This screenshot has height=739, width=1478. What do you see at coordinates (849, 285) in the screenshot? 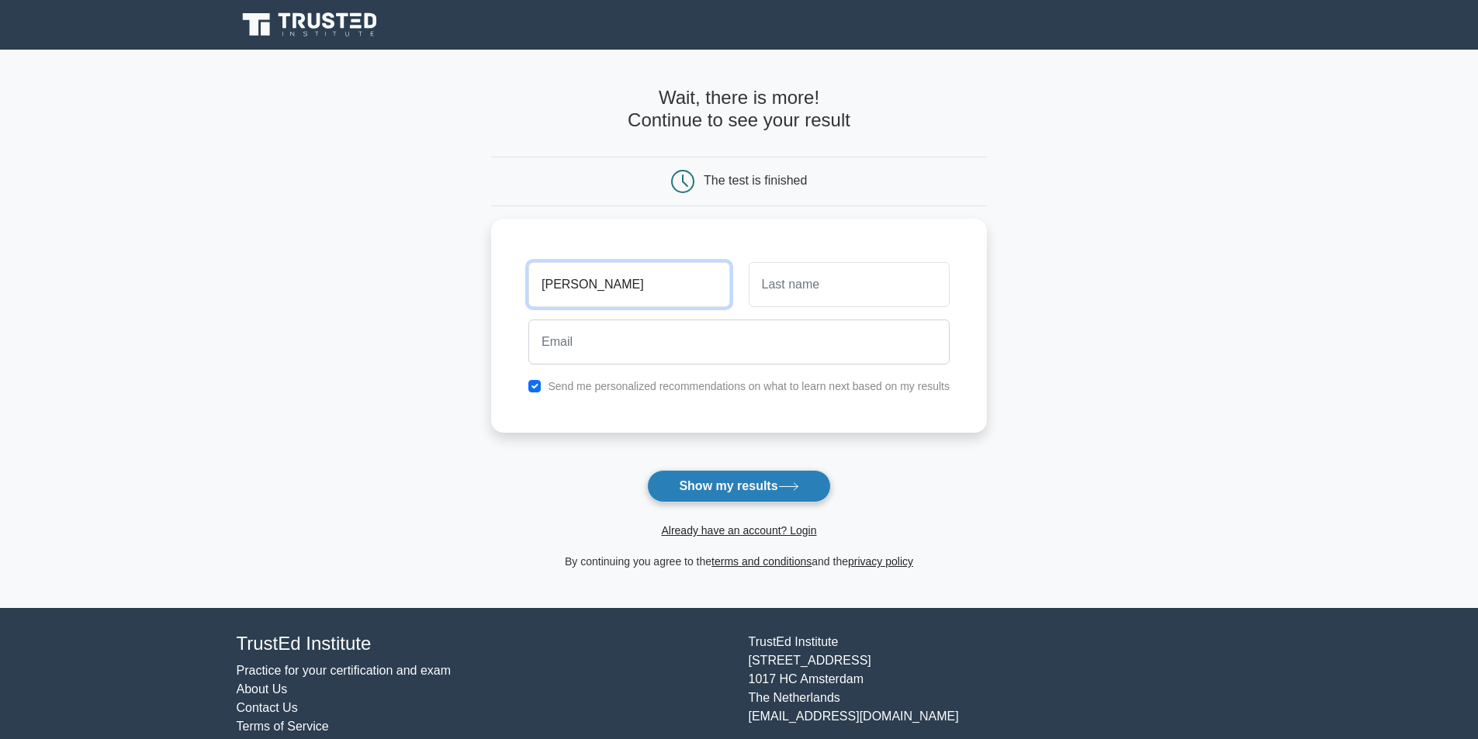
I see `input: Last name` at bounding box center [849, 285].